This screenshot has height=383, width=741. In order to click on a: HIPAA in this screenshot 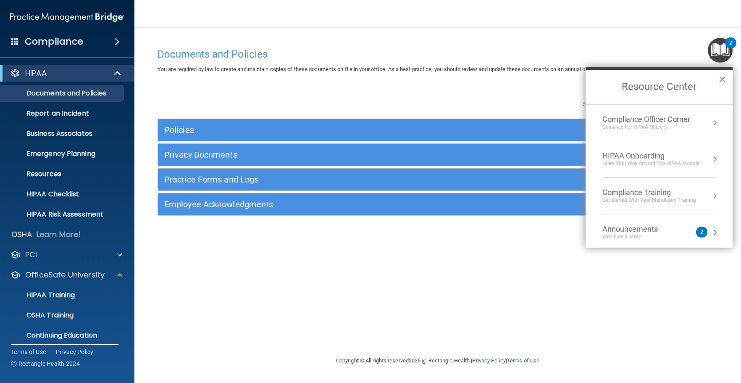, I will do `click(66, 73)`.